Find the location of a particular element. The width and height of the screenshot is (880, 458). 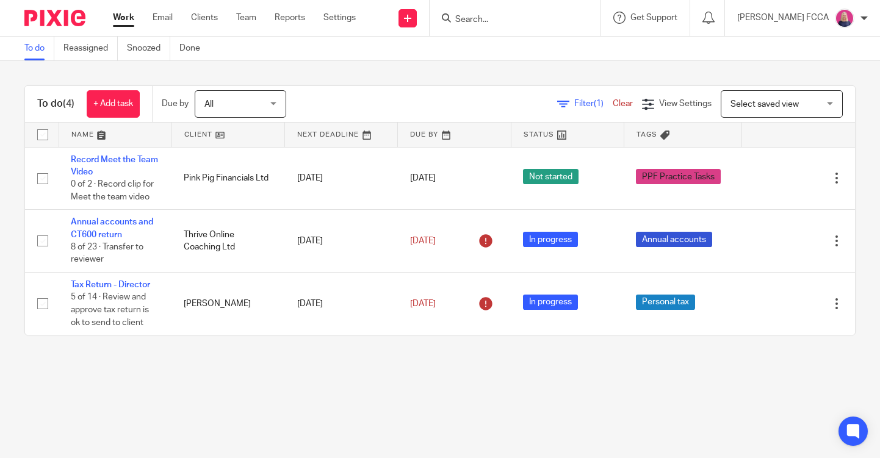

a: Done is located at coordinates (194, 48).